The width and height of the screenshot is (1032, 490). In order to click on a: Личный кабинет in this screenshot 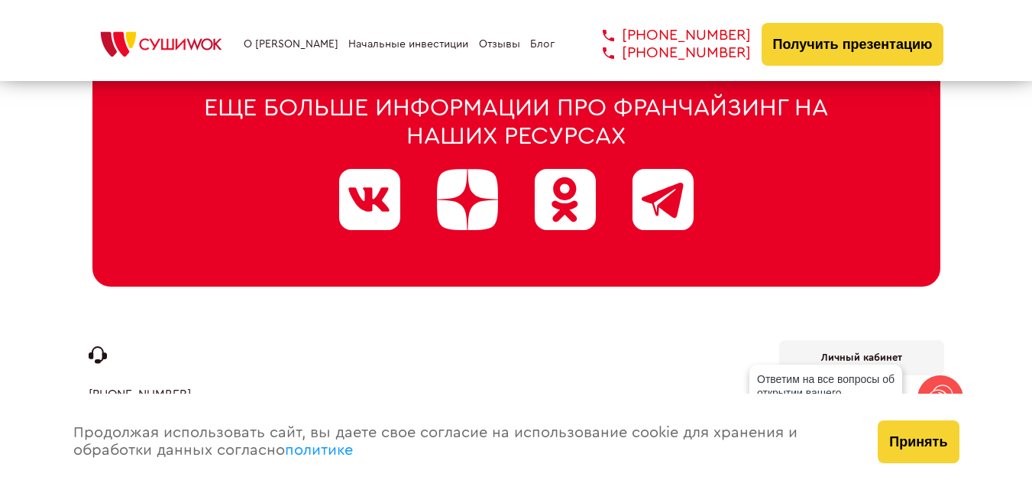, I will do `click(862, 358)`.